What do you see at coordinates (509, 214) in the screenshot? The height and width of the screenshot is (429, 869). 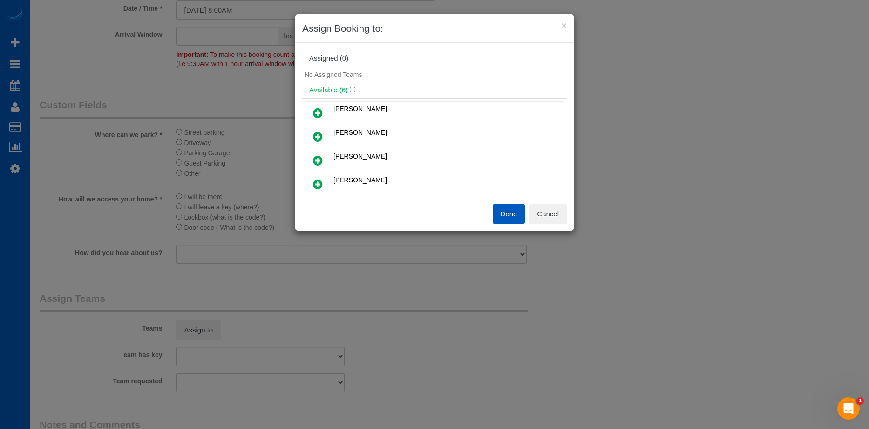 I see `button: Done` at bounding box center [509, 214].